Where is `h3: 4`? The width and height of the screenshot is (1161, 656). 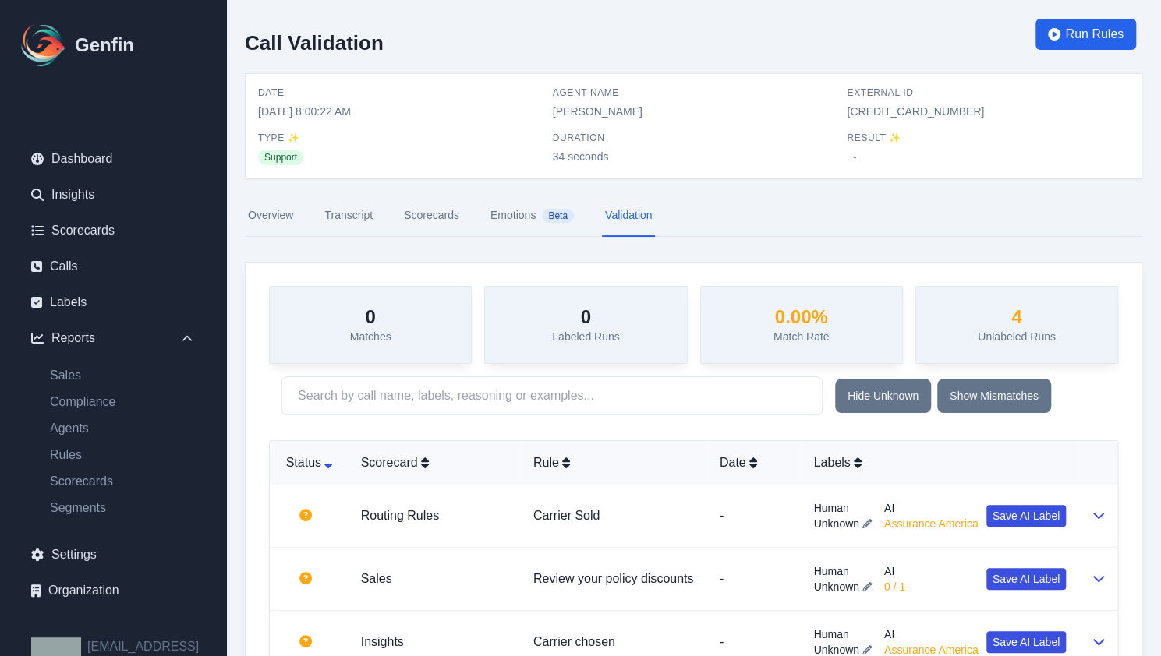
h3: 4 is located at coordinates (1016, 317).